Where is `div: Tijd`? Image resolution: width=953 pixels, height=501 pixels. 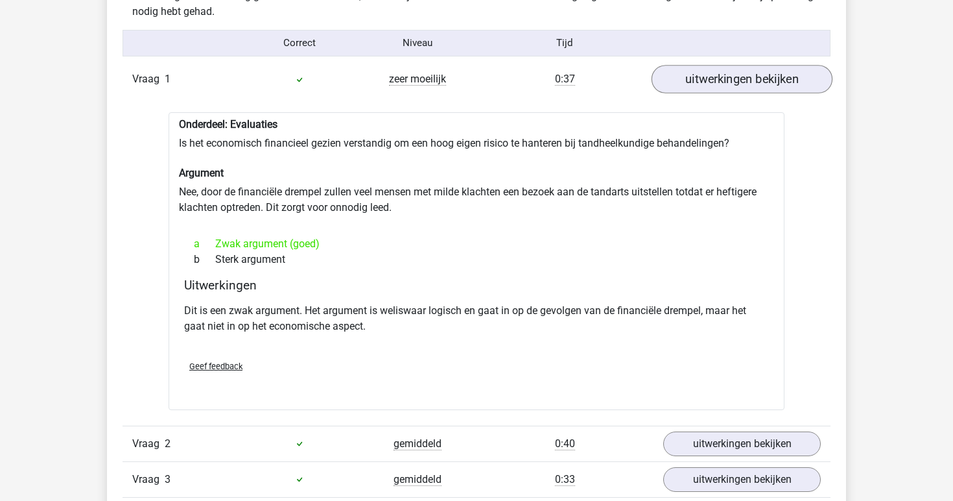 div: Tijd is located at coordinates (565, 43).